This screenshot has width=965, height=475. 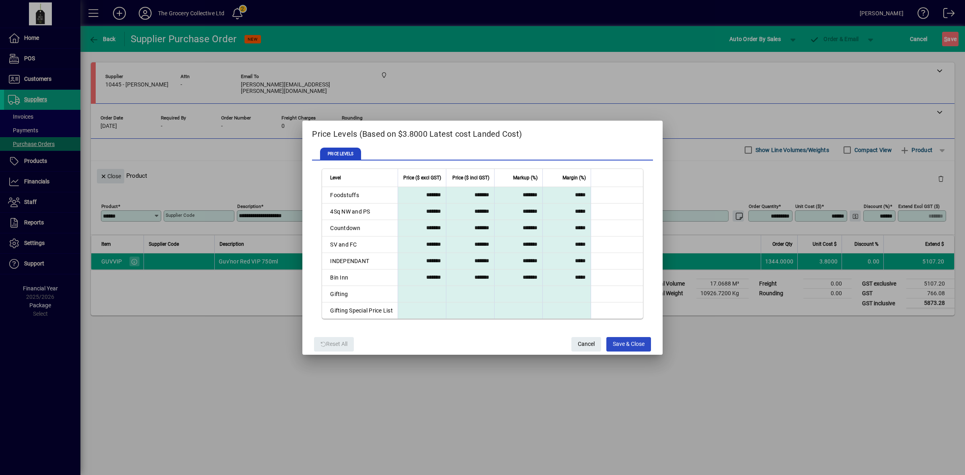 I want to click on span: Markup (%), so click(x=525, y=178).